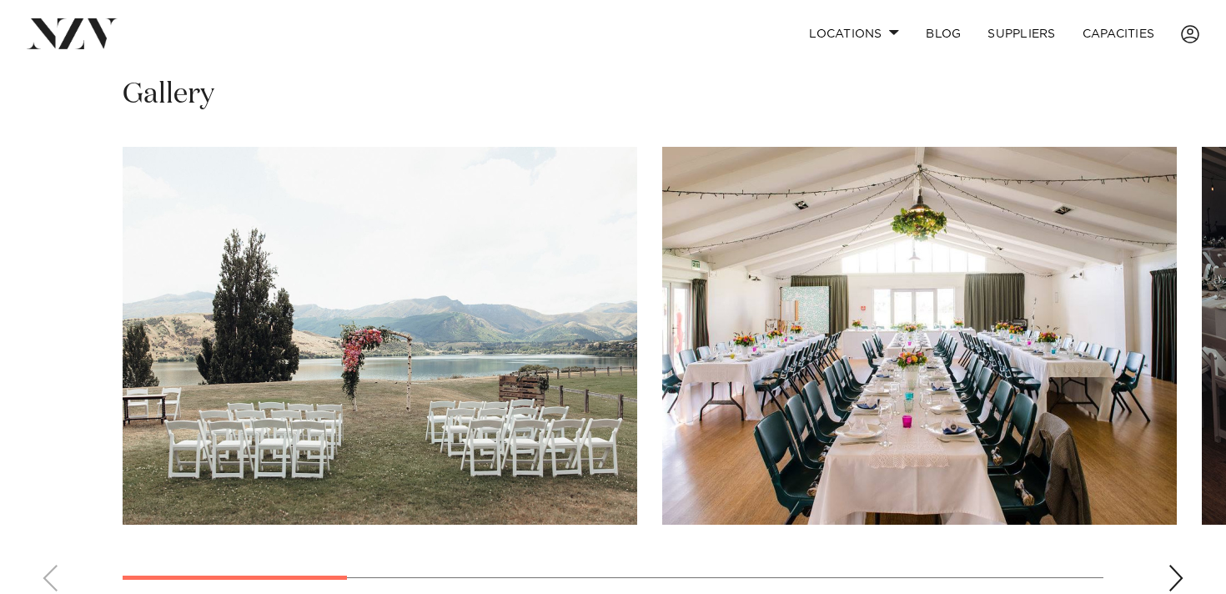 Image resolution: width=1226 pixels, height=594 pixels. What do you see at coordinates (919, 335) in the screenshot?
I see `swiper-slide: 2 / 8` at bounding box center [919, 335].